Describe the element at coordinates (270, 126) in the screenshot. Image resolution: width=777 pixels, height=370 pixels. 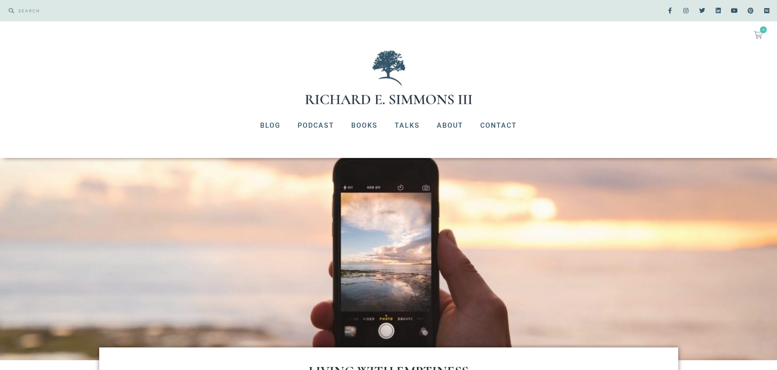
I see `a: Blog` at that location.